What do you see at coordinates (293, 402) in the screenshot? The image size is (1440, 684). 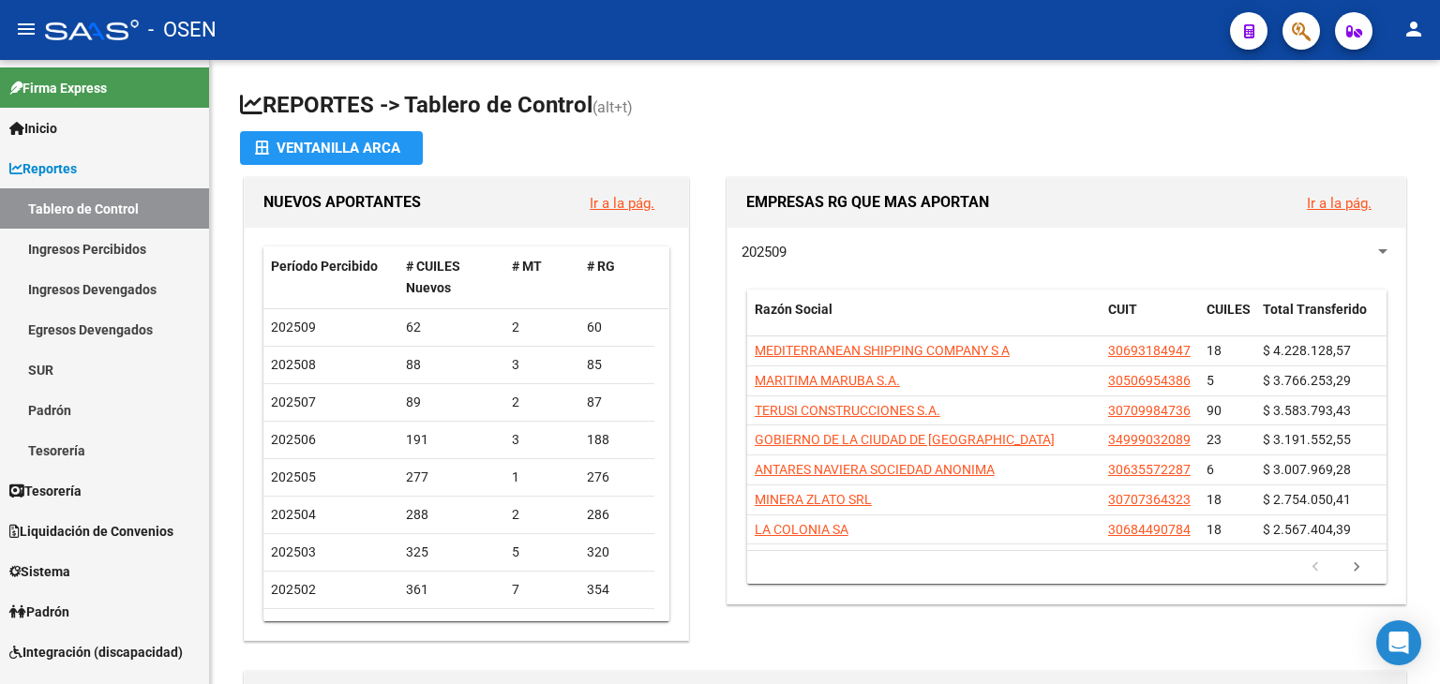 I see `span: 202507` at bounding box center [293, 402].